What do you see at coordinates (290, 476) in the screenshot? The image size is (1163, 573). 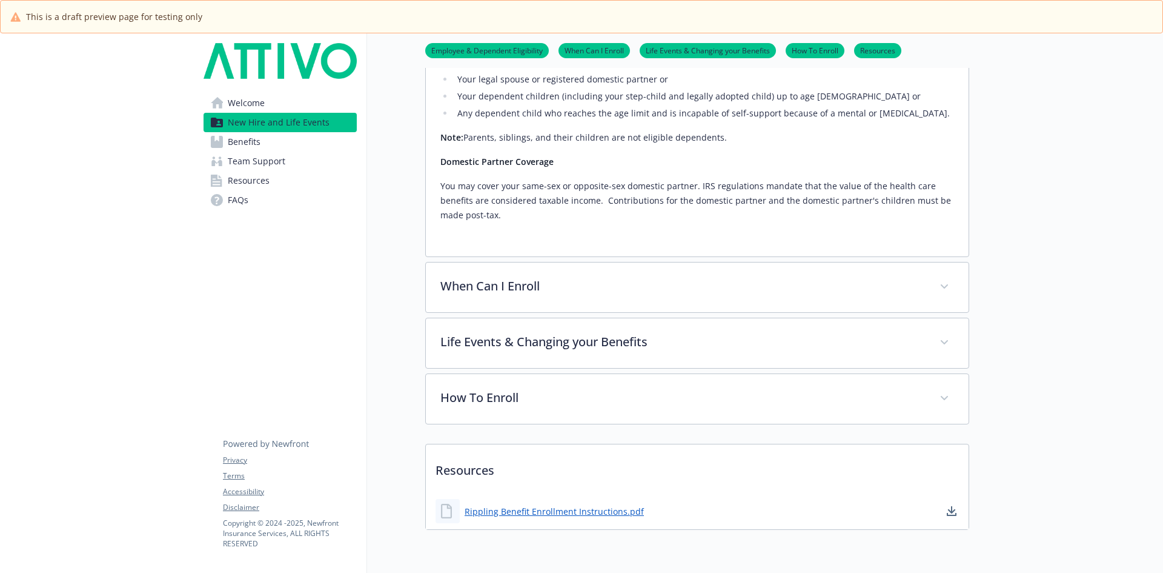 I see `a: Terms` at bounding box center [290, 476].